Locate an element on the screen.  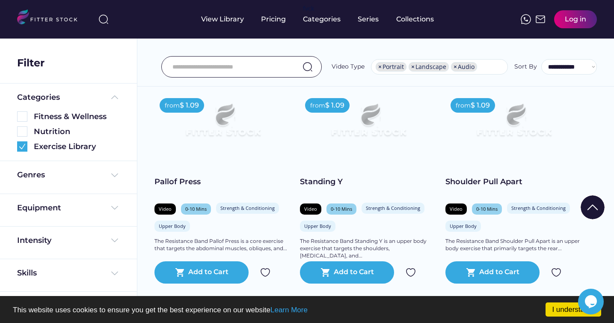
img: Frame%2051.svg is located at coordinates (541, 19).